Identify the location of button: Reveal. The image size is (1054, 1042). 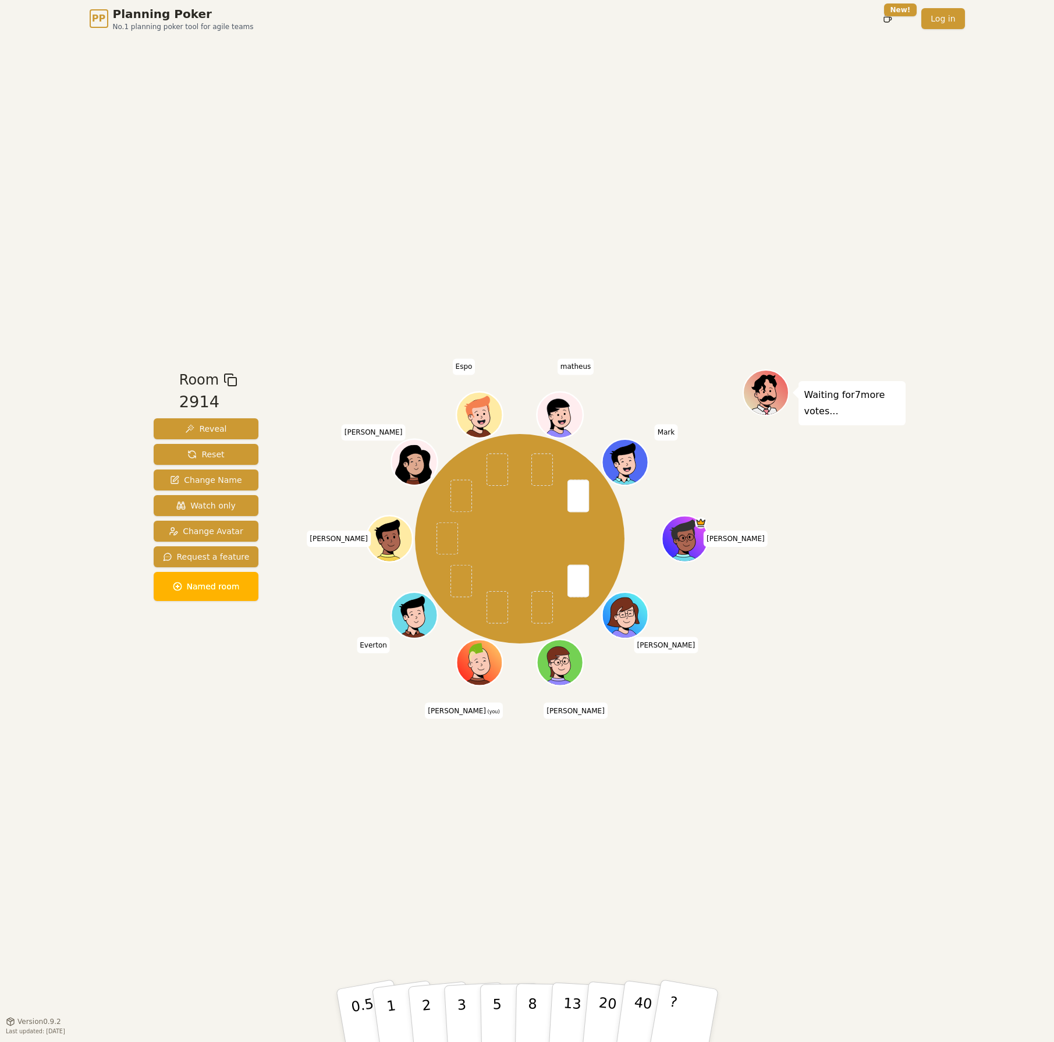
(206, 429).